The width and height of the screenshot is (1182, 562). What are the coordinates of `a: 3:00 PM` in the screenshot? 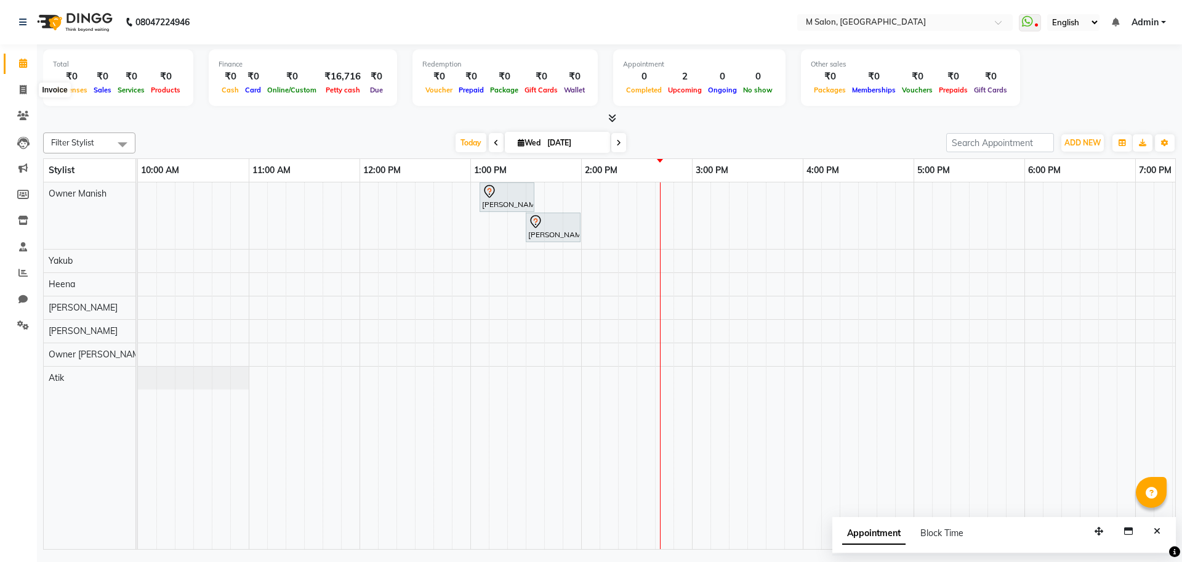 It's located at (712, 170).